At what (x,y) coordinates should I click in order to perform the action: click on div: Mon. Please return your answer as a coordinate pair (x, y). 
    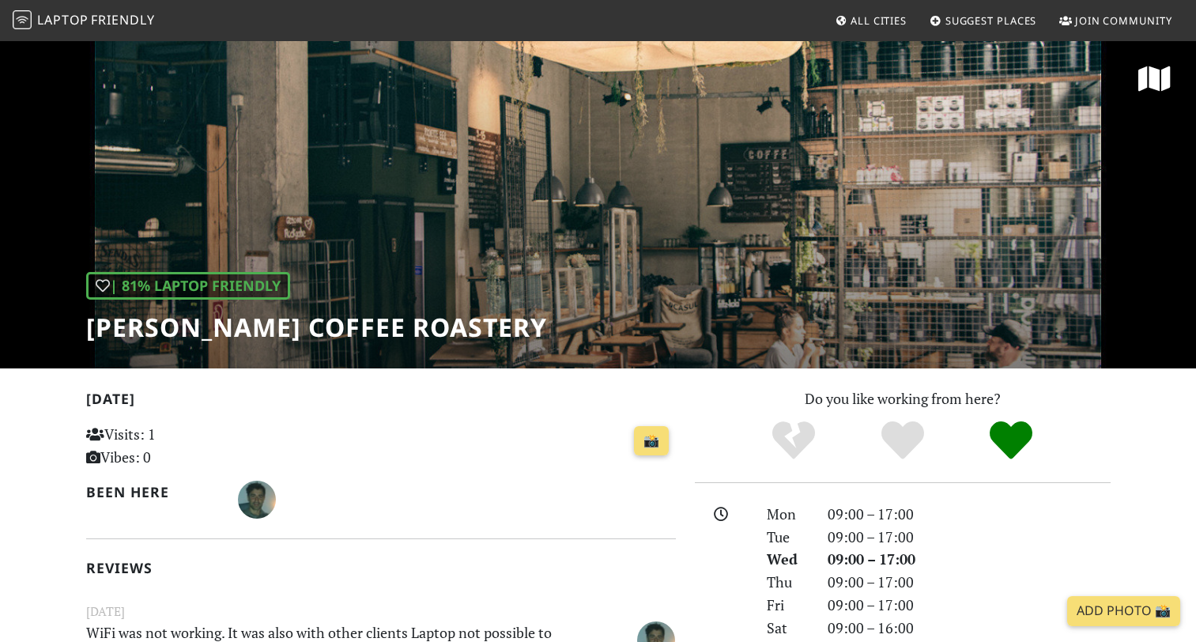
    Looking at the image, I should click on (788, 514).